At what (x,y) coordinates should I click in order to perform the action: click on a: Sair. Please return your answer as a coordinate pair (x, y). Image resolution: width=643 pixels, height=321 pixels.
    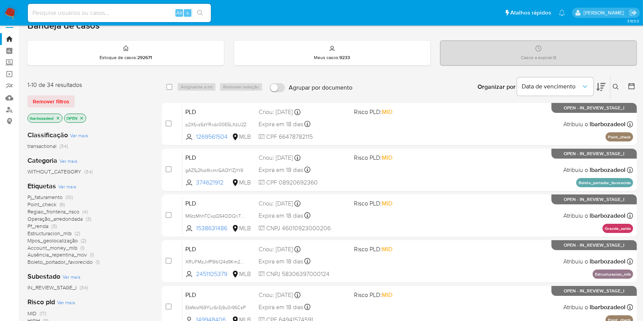
    Looking at the image, I should click on (633, 13).